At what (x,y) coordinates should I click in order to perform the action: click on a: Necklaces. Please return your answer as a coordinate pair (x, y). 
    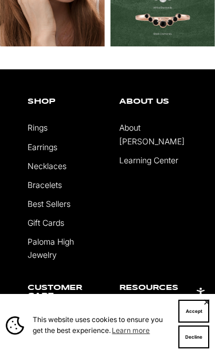
    Looking at the image, I should click on (47, 166).